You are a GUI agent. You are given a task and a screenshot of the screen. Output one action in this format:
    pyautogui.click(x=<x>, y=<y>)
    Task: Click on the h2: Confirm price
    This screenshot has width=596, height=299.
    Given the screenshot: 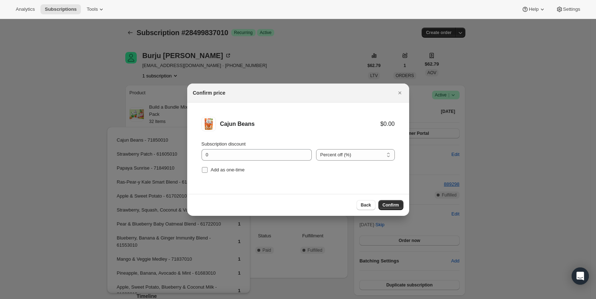 What is the action you would take?
    pyautogui.click(x=209, y=93)
    